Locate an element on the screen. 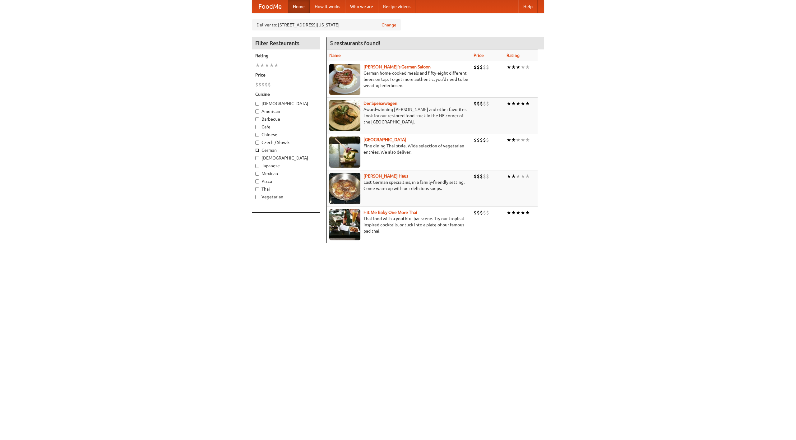  h5: Rating is located at coordinates (286, 56).